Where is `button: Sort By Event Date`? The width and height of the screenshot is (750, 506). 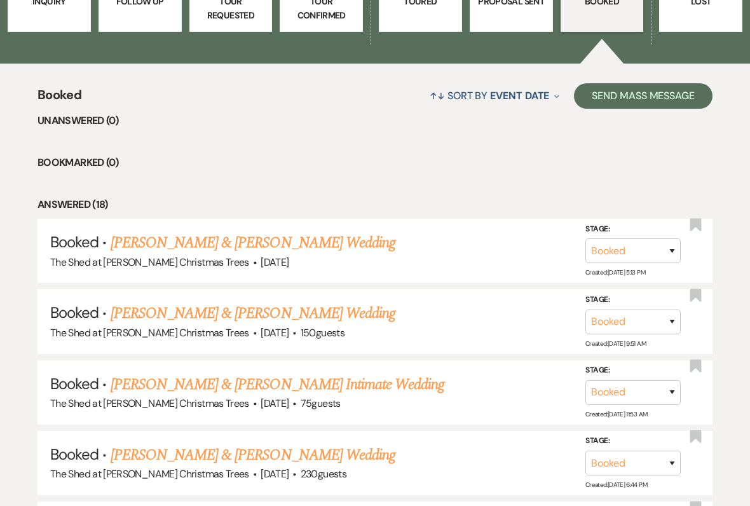
button: Sort By Event Date is located at coordinates (495, 95).